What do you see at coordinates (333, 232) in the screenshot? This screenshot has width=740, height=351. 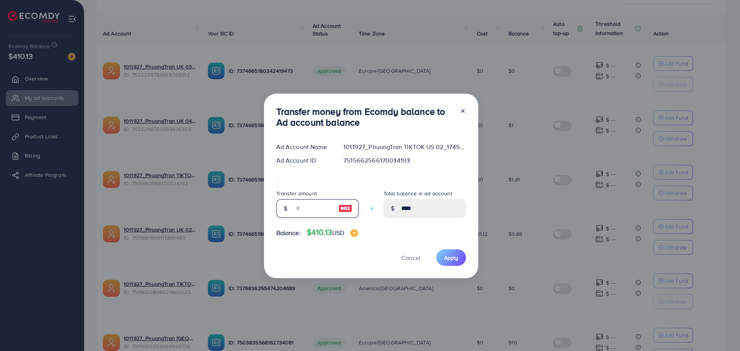 I see `h4: $410.13` at bounding box center [333, 232].